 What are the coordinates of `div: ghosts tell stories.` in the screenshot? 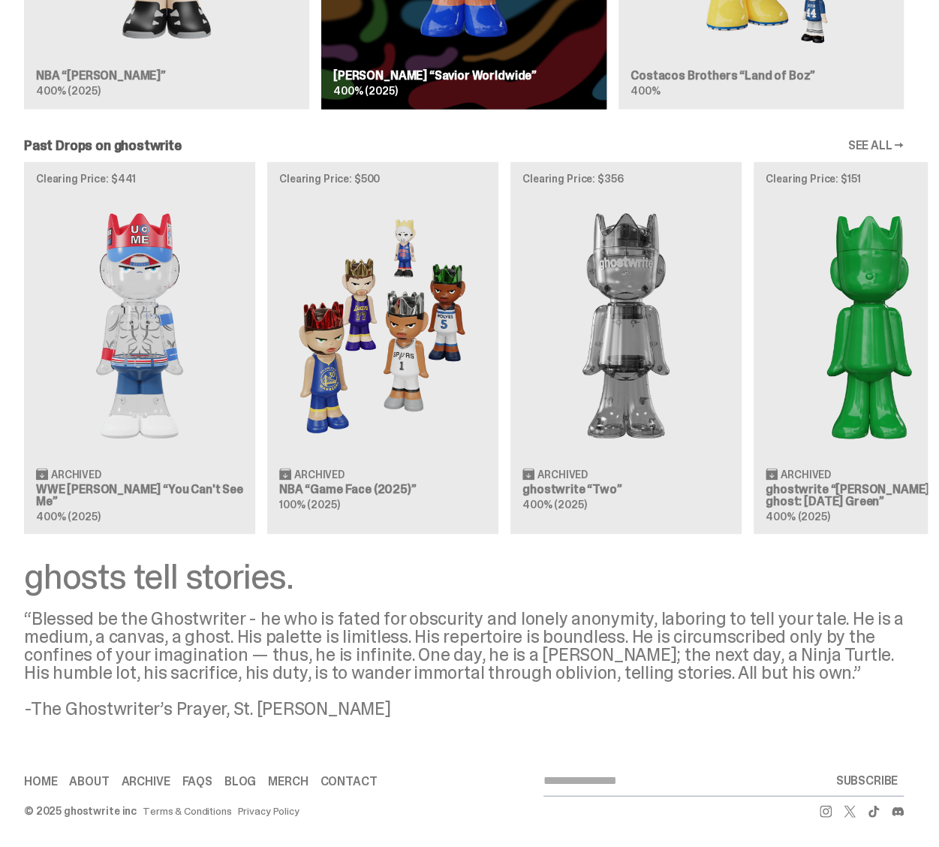 It's located at (464, 576).